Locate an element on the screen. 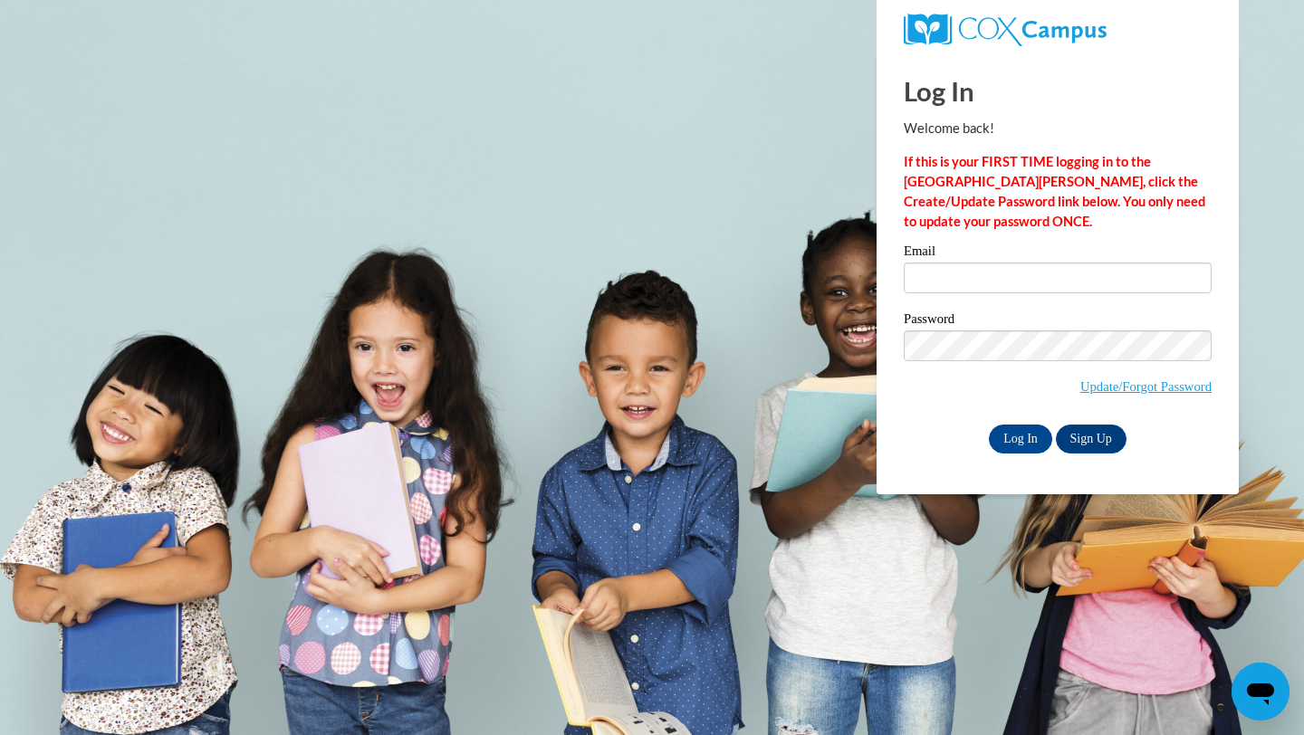  p: Welcome back! is located at coordinates (1058, 129).